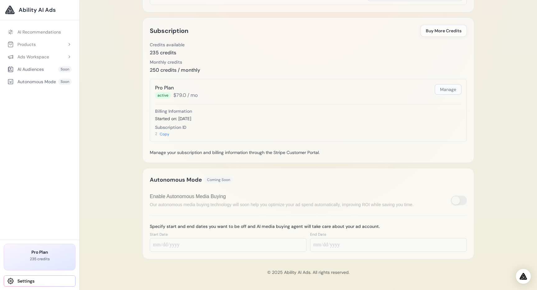  Describe the element at coordinates (28, 57) in the screenshot. I see `div: Ads Workspace` at that location.